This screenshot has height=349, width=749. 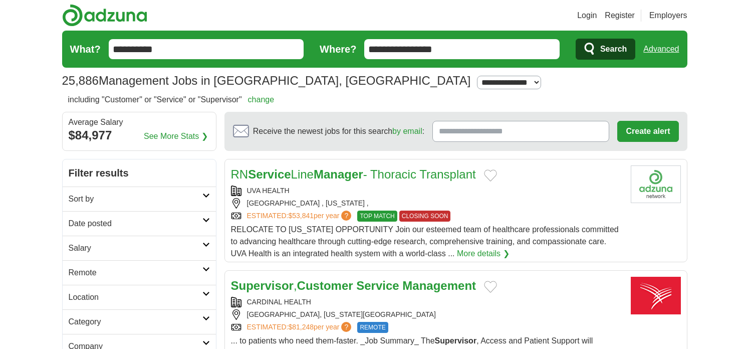 I want to click on img: Cardinal Health logo, so click(x=656, y=295).